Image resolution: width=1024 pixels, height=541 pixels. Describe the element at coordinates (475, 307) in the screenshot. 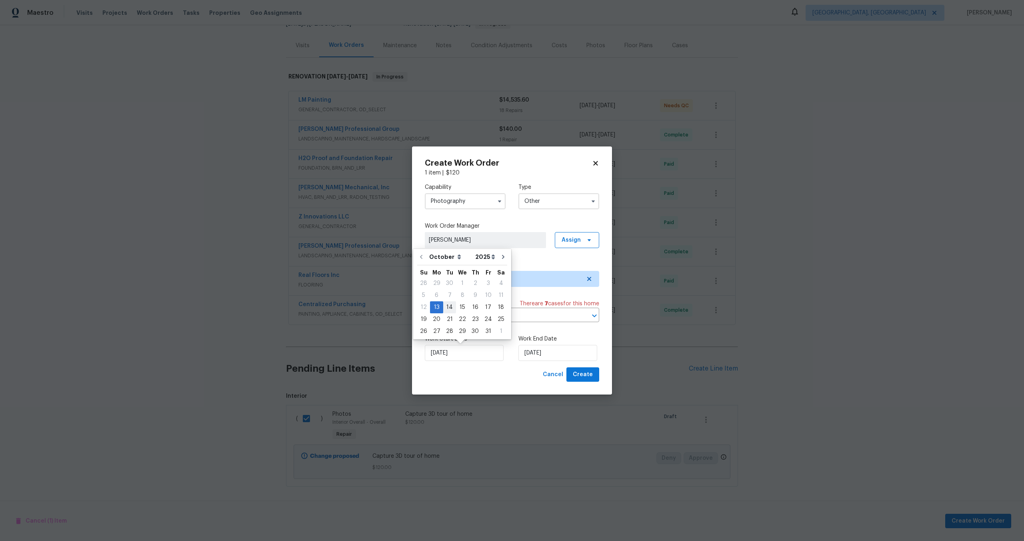

I see `div: Thu Oct 16 2025` at that location.